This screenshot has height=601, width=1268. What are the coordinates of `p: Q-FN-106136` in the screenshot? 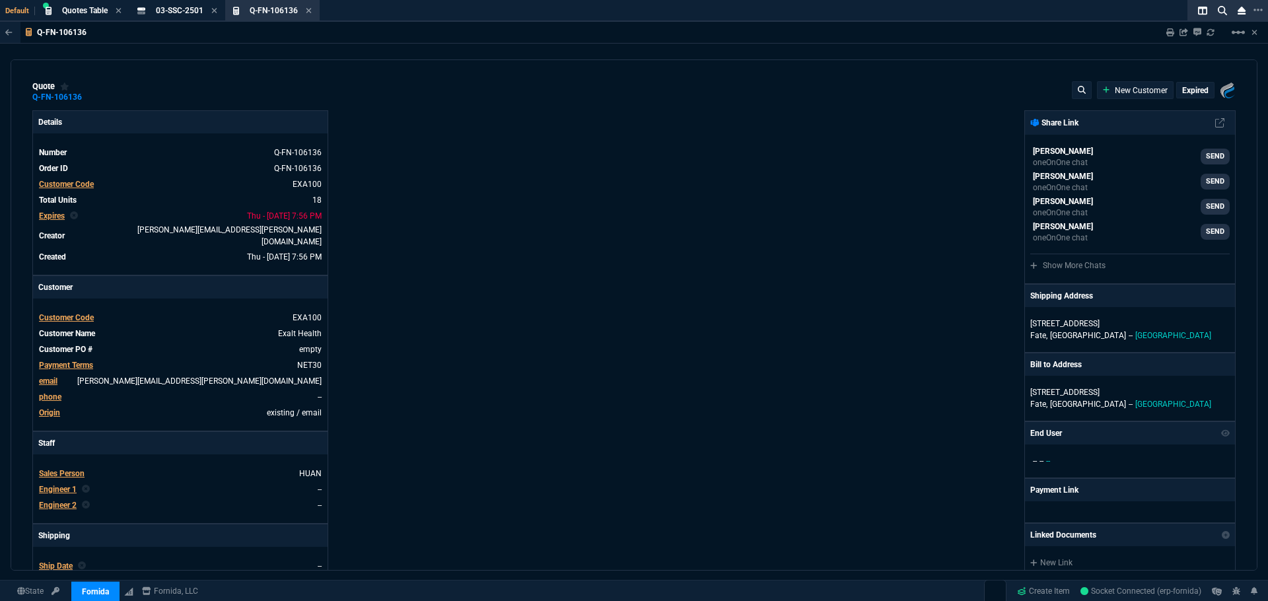 It's located at (61, 32).